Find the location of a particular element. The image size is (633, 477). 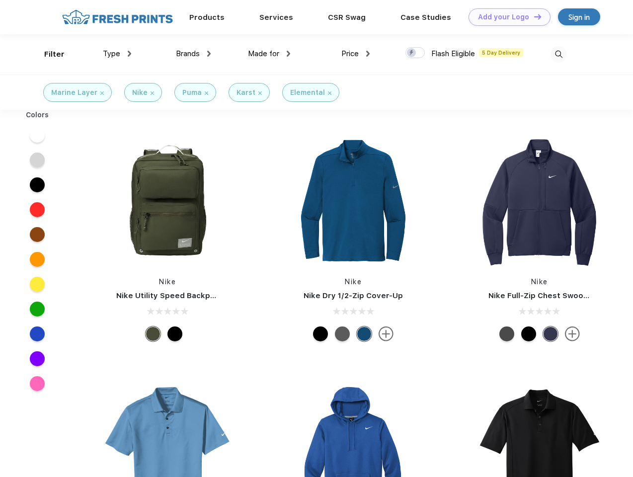

div: Filter is located at coordinates (54, 54).